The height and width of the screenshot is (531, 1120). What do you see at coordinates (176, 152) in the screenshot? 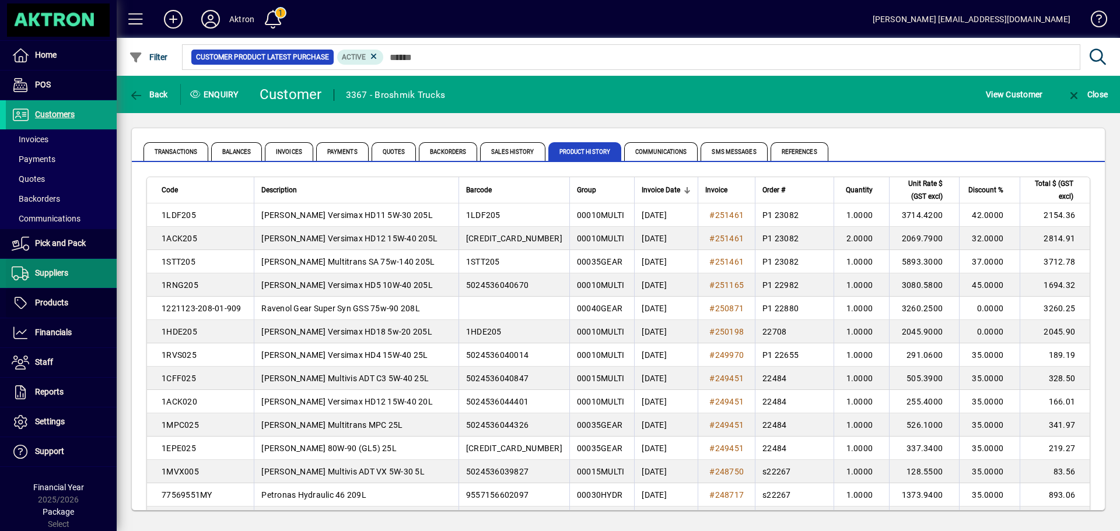
I see `span: Transactions` at bounding box center [176, 152].